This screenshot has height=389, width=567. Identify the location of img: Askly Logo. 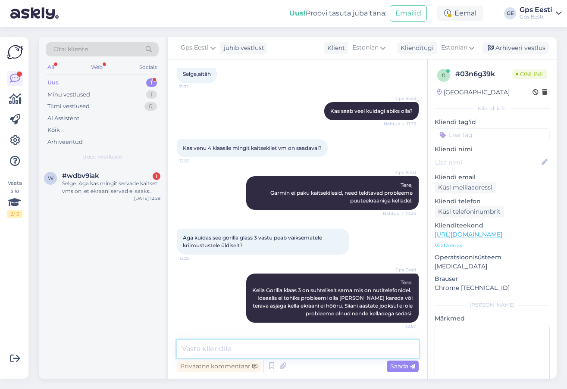
(15, 52).